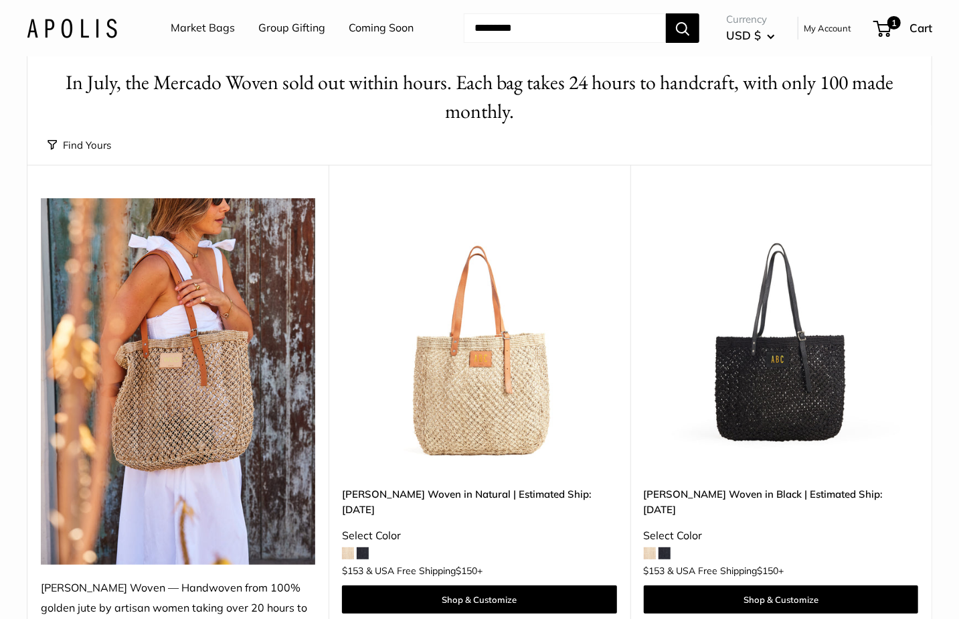 The image size is (959, 619). What do you see at coordinates (781, 335) in the screenshot?
I see `a: Mercado Woven in Black | Estimated Ship: Oct. 19thMercado Woven in Black | Estimated Ship: Oct. 19th` at bounding box center [781, 335].